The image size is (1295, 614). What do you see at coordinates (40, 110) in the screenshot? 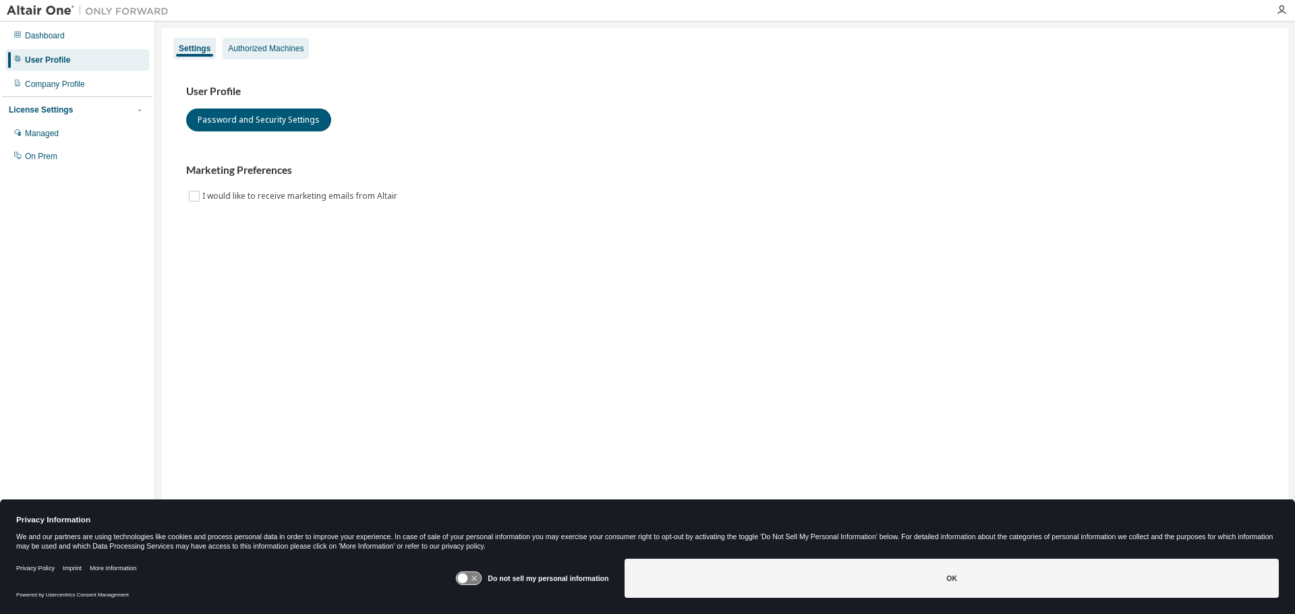
I see `div: License Settings` at bounding box center [40, 110].